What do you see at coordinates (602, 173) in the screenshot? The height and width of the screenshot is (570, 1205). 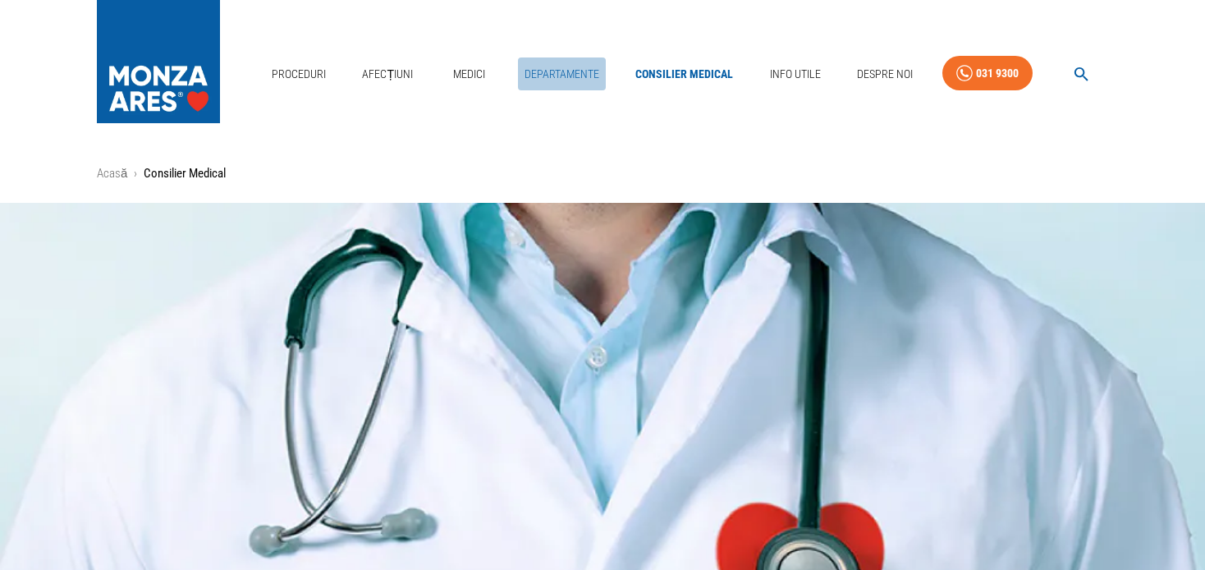 I see `nav: breadcrumb` at bounding box center [602, 173].